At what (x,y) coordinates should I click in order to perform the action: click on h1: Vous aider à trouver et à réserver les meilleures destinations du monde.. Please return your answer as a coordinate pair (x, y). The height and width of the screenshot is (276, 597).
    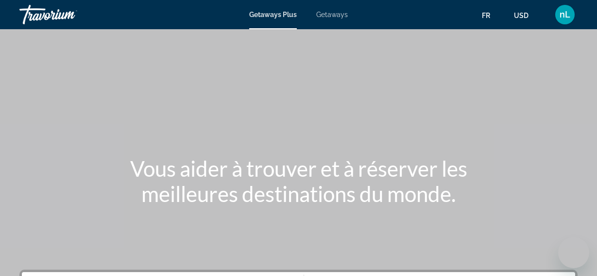
    Looking at the image, I should click on (299, 181).